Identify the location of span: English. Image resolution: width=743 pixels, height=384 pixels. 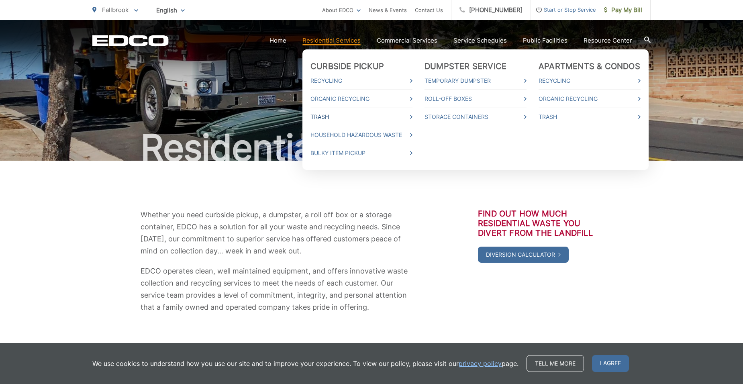
(170, 10).